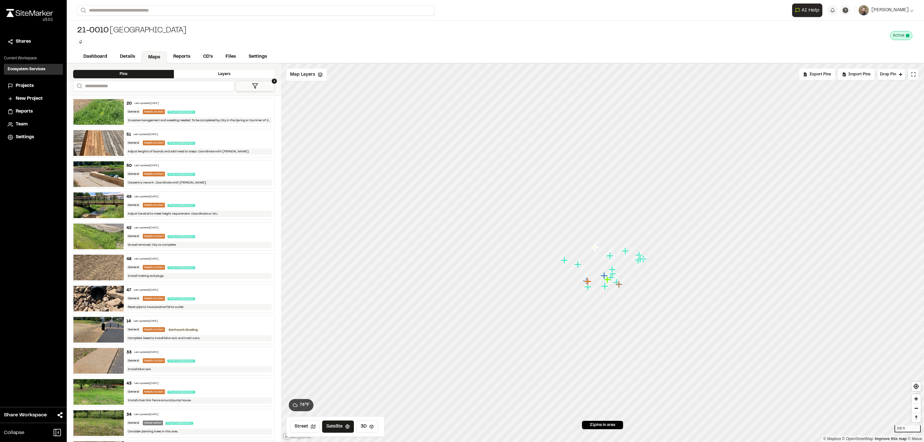  Describe the element at coordinates (208, 57) in the screenshot. I see `a: CD's` at that location.